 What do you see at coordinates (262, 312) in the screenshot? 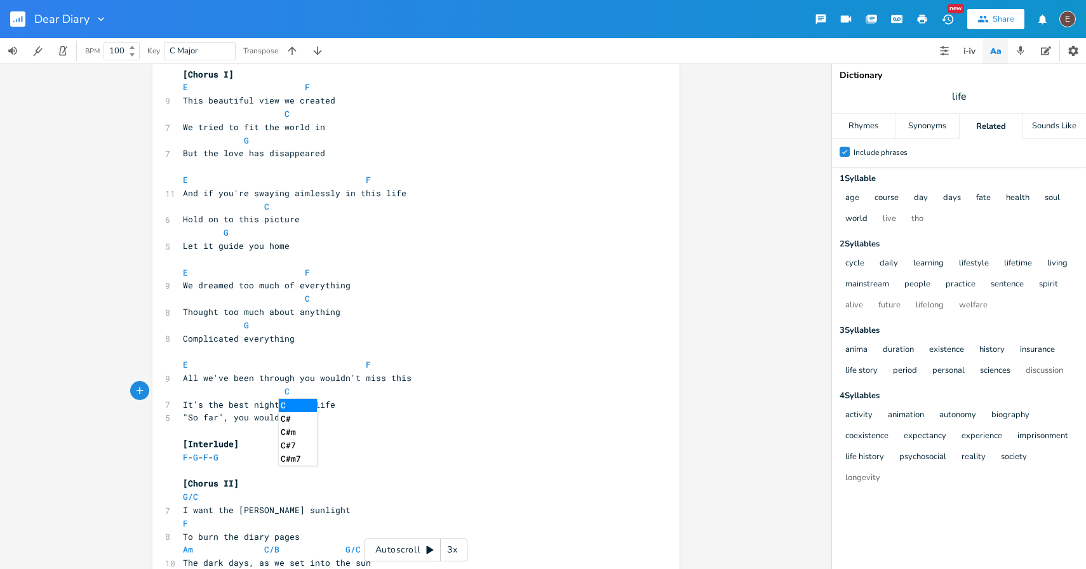
I see `span: Thought too much about anything` at bounding box center [262, 312].